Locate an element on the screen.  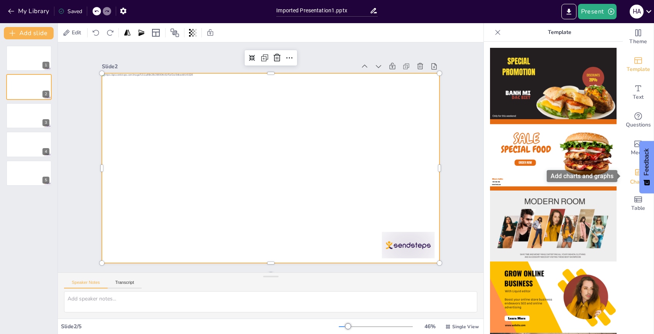
div: H A is located at coordinates (636, 12).